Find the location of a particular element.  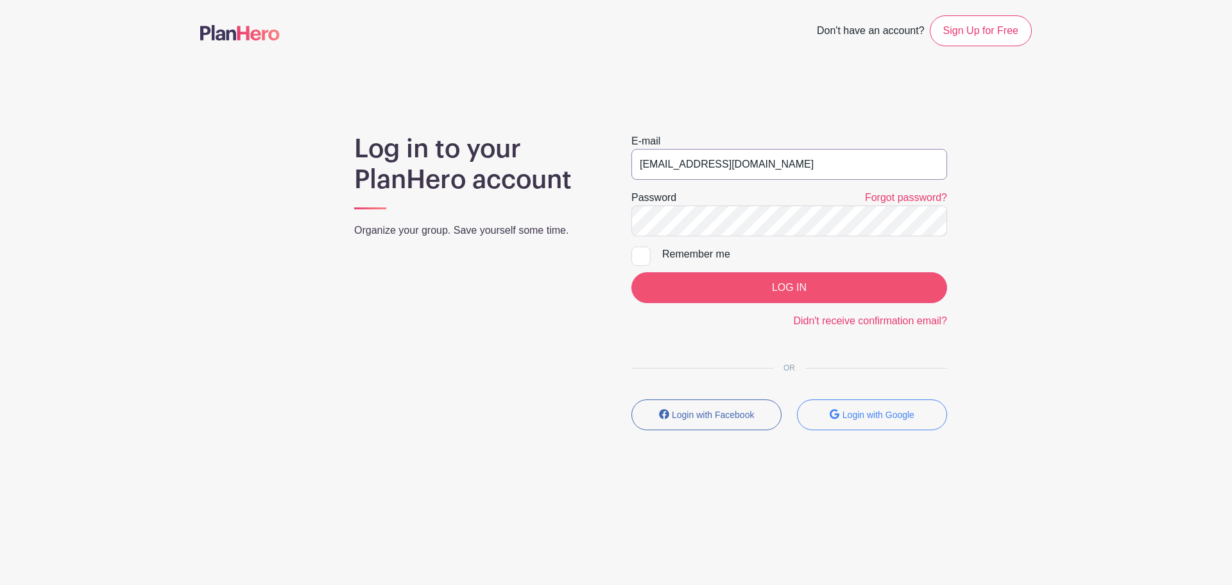

small: Login with Google is located at coordinates (879, 415).